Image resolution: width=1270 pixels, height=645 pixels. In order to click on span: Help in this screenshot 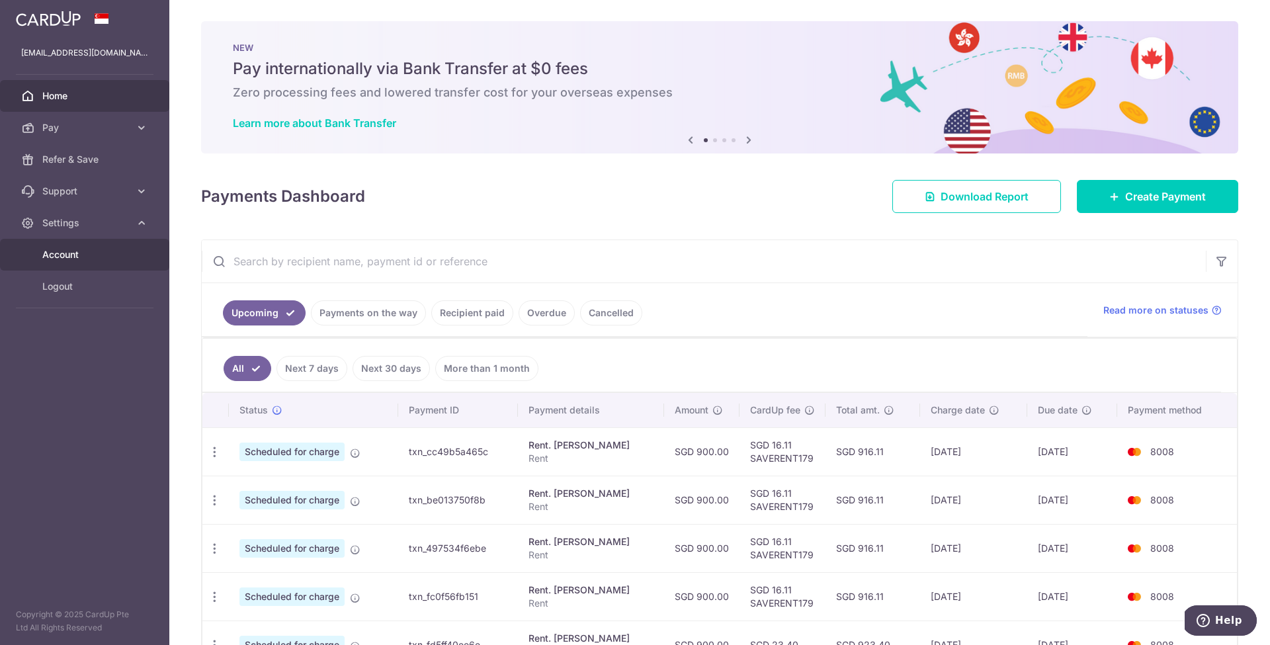, I will do `click(44, 15)`.